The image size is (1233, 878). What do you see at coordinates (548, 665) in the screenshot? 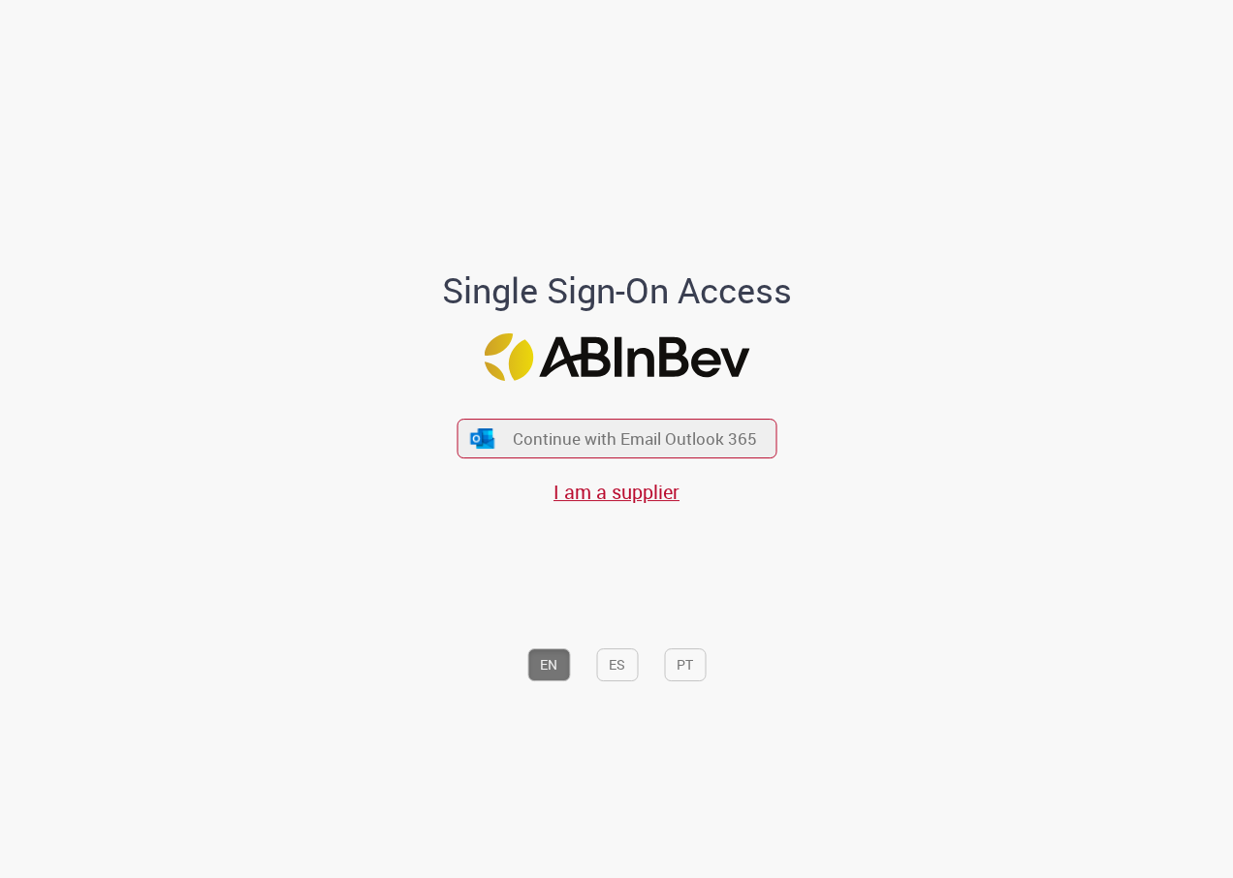
I see `button: EN` at bounding box center [548, 665].